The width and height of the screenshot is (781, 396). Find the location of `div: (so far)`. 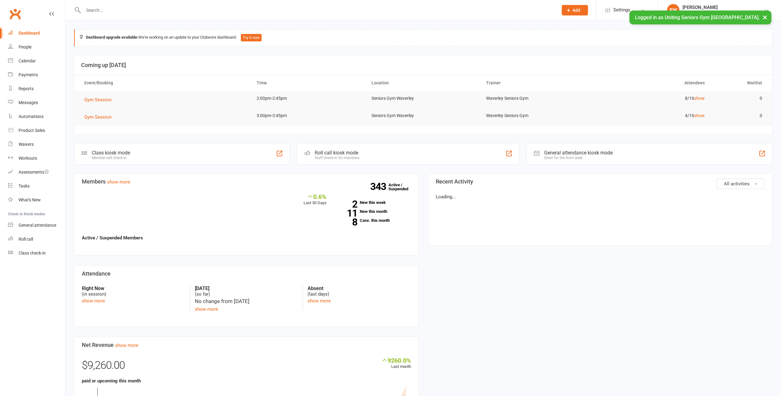

div: (so far) is located at coordinates (246, 291).